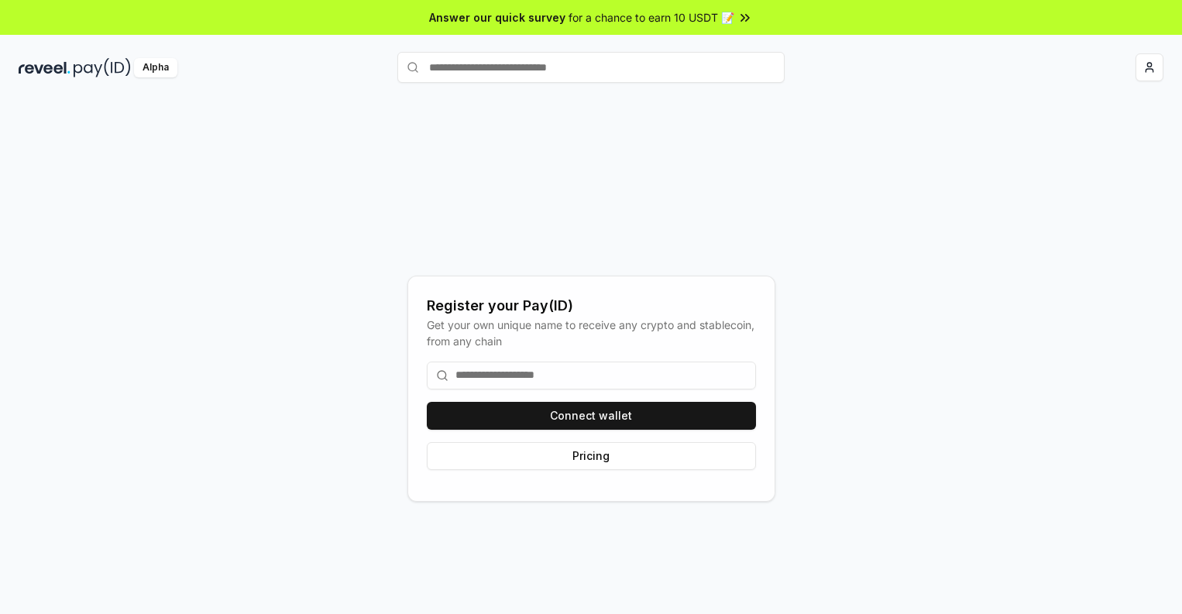 The height and width of the screenshot is (614, 1182). I want to click on button: Connect wallet, so click(591, 416).